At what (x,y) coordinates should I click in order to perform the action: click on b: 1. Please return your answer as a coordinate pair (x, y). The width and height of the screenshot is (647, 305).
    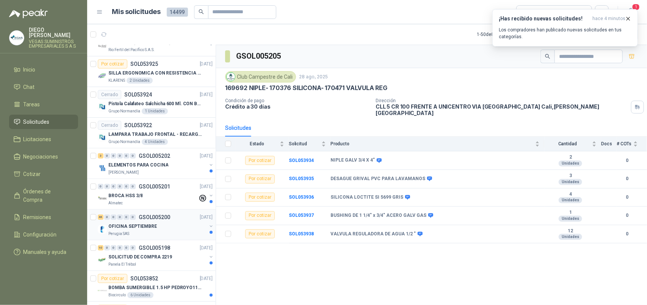
    Looking at the image, I should click on (570, 213).